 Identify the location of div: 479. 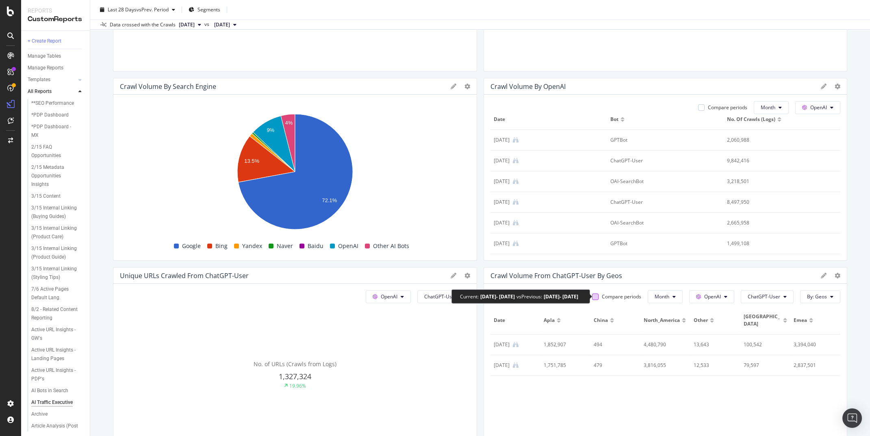
(613, 366).